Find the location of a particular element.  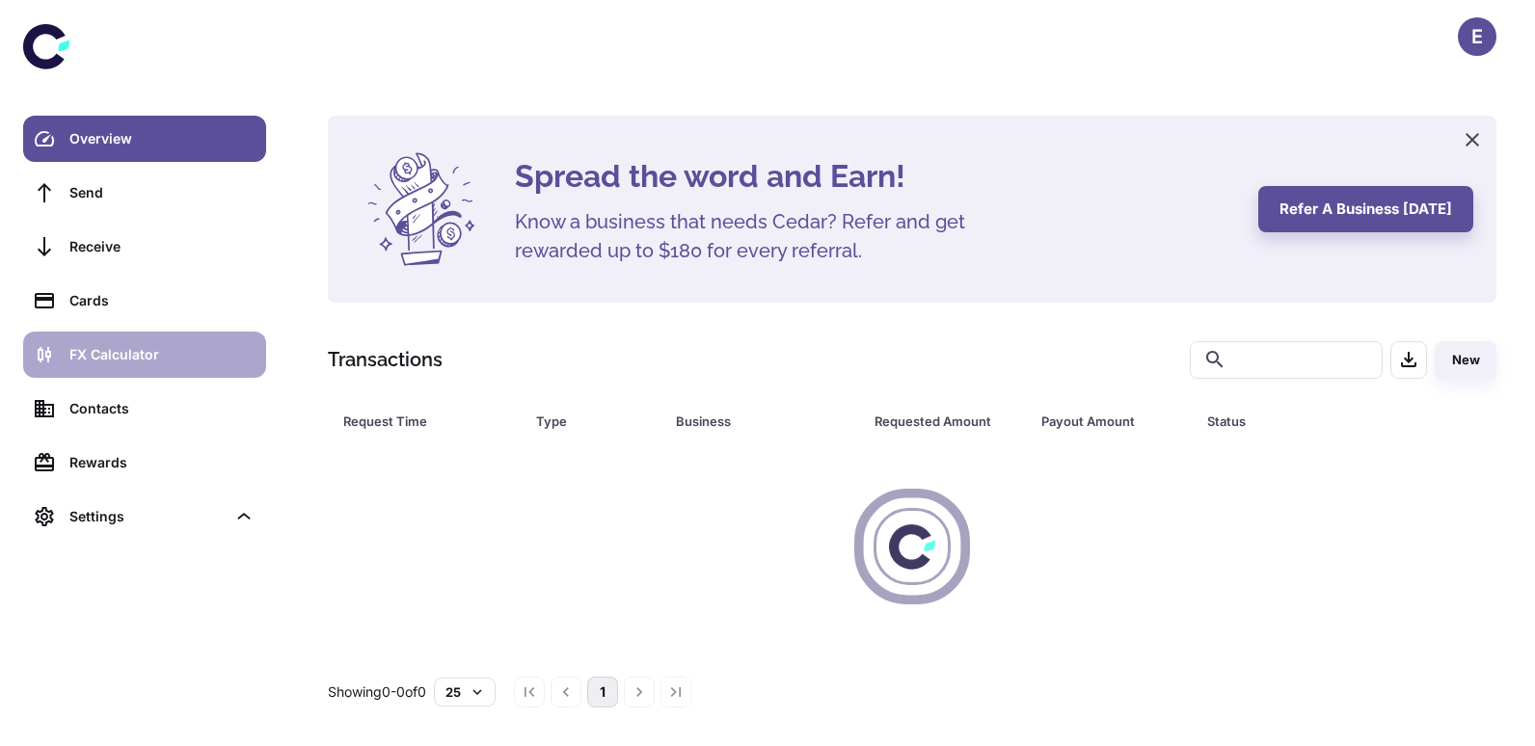

div: Cards is located at coordinates (162, 301).